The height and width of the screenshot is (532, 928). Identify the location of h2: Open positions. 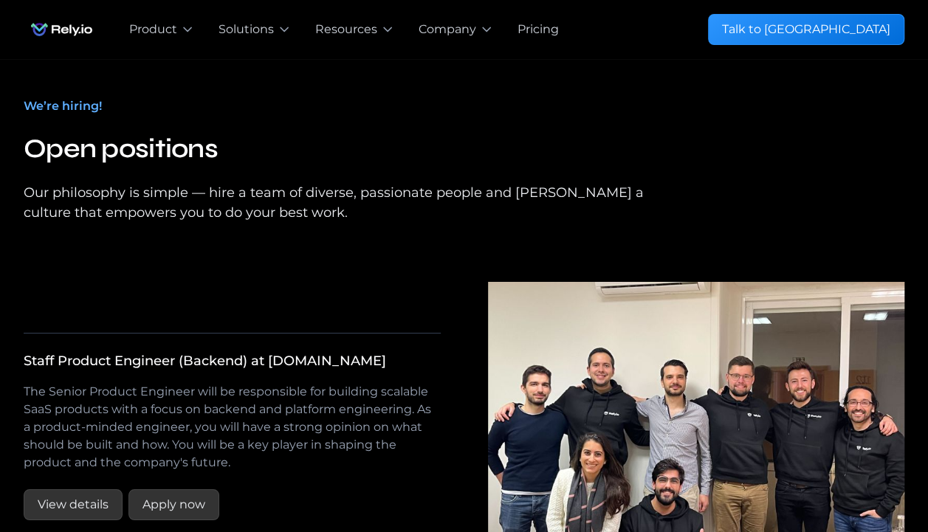
(348, 149).